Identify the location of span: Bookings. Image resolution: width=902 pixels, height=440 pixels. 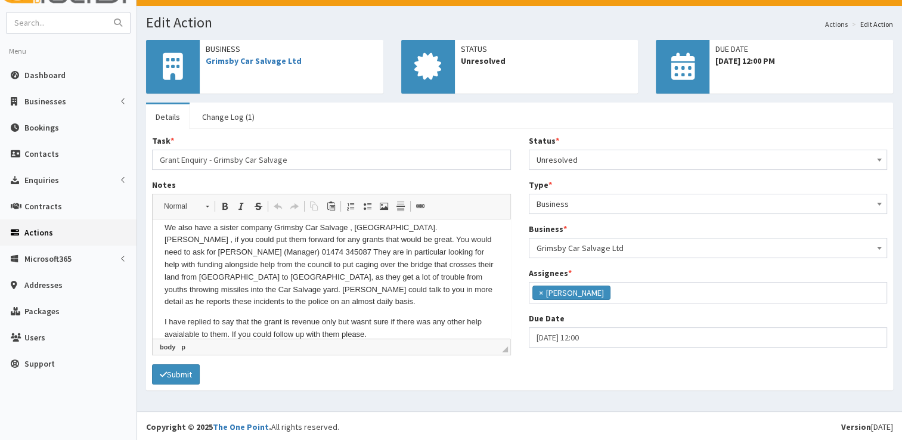
(42, 128).